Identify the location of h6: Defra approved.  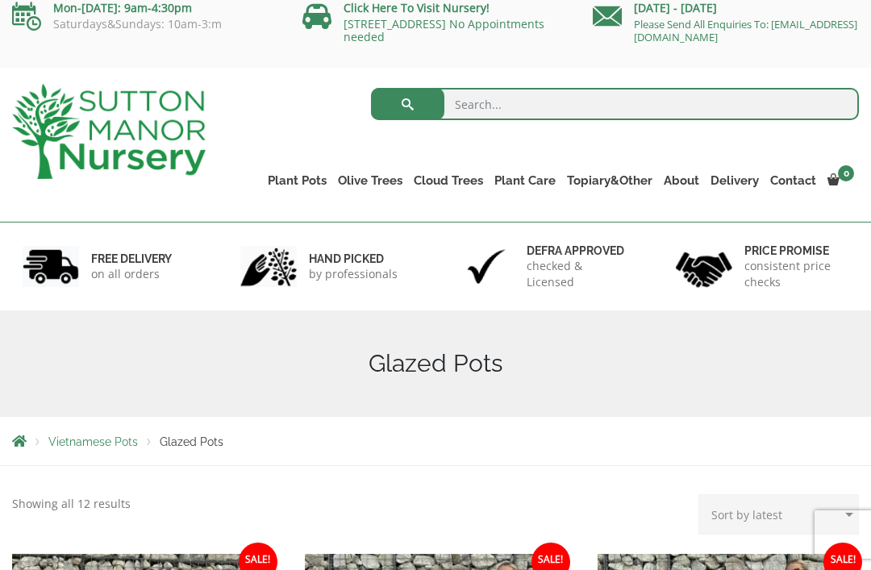
(579, 251).